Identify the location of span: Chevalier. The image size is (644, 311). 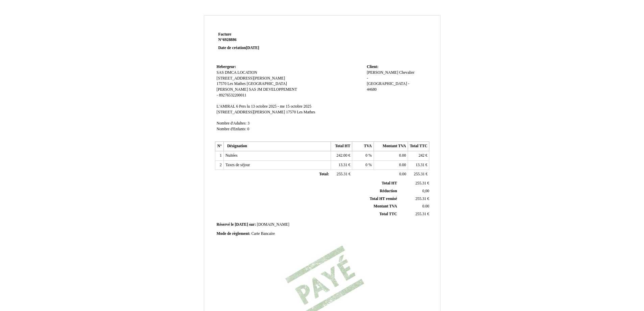
(407, 72).